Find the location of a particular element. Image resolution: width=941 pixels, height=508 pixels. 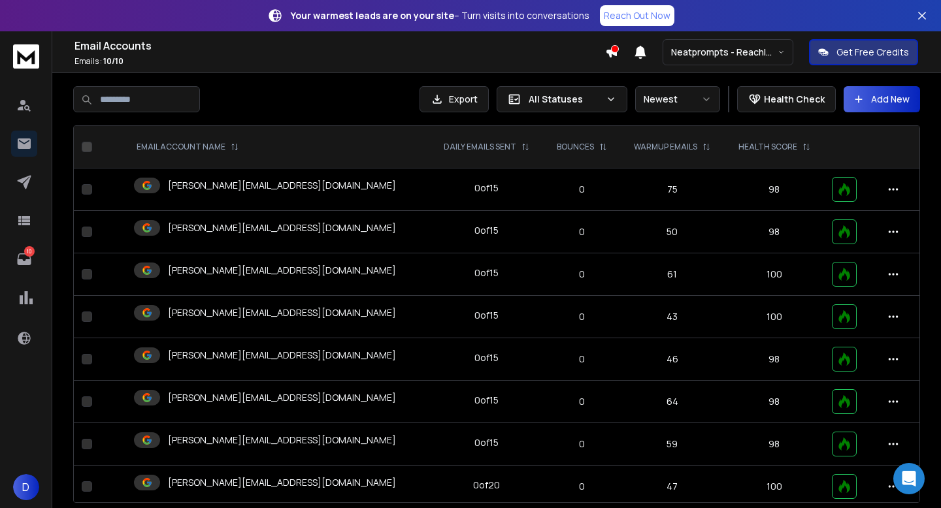

td: 50 is located at coordinates (672, 232).